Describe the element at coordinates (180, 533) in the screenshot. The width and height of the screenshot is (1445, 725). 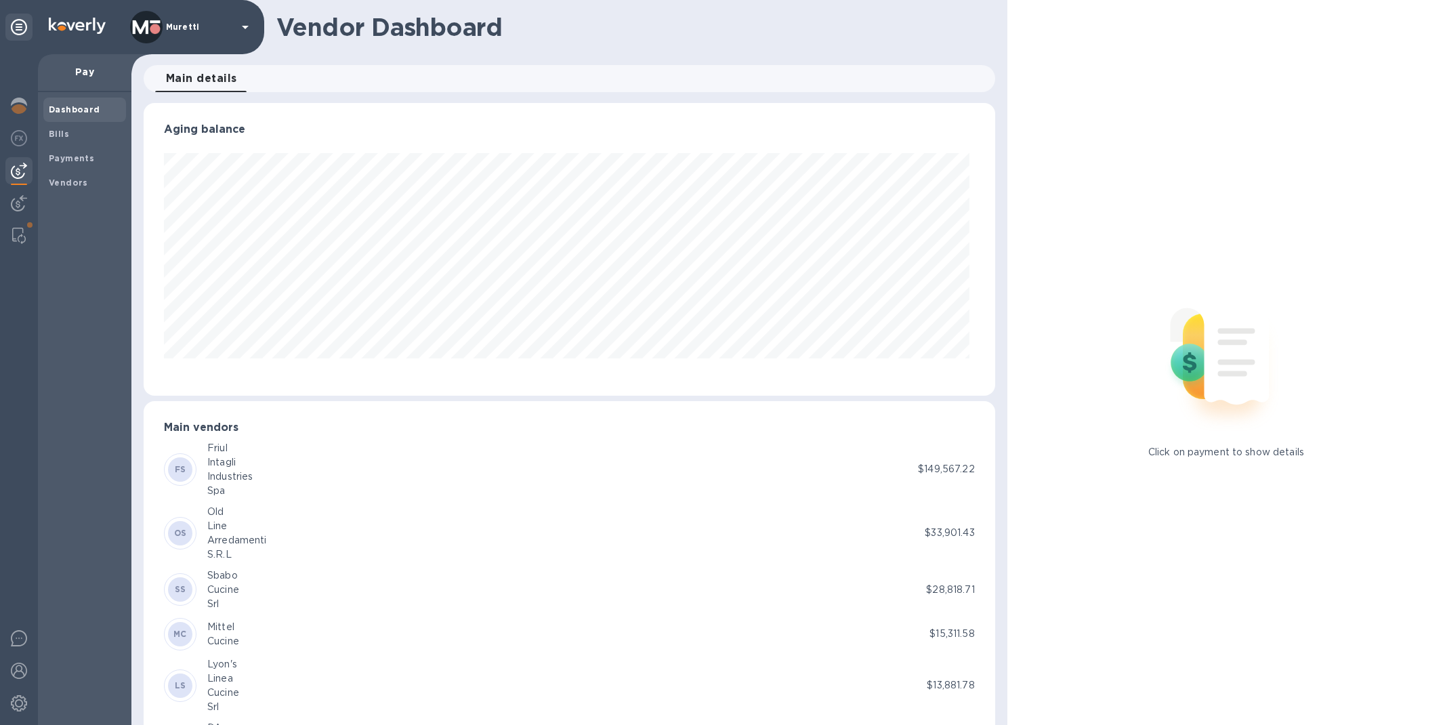
I see `b: OS` at that location.